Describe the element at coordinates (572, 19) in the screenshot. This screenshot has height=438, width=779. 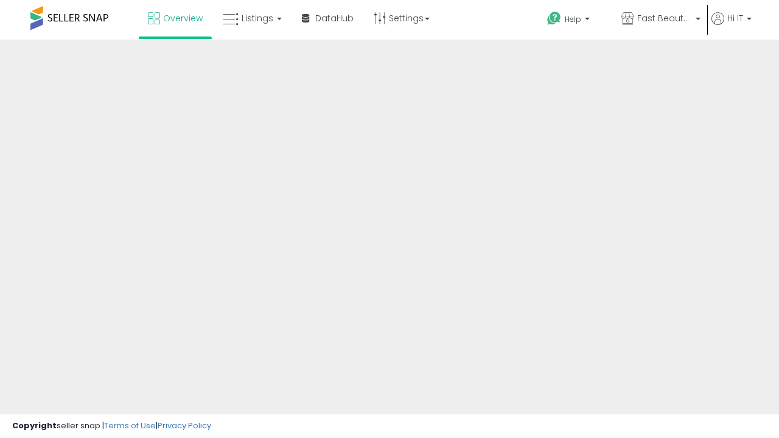
I see `span: Help` at that location.